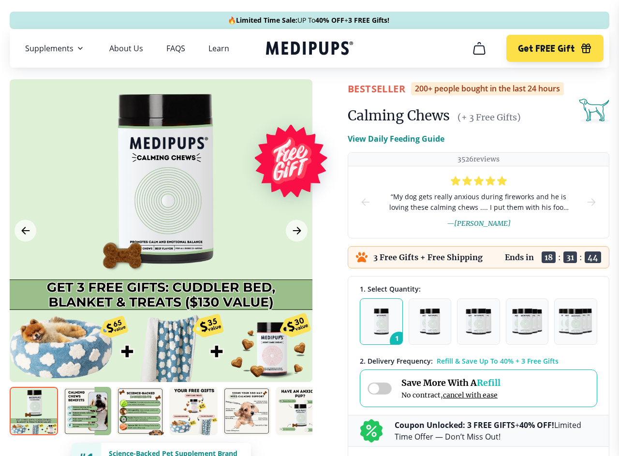  What do you see at coordinates (398, 115) in the screenshot?
I see `h1: Calming Chews` at bounding box center [398, 115].